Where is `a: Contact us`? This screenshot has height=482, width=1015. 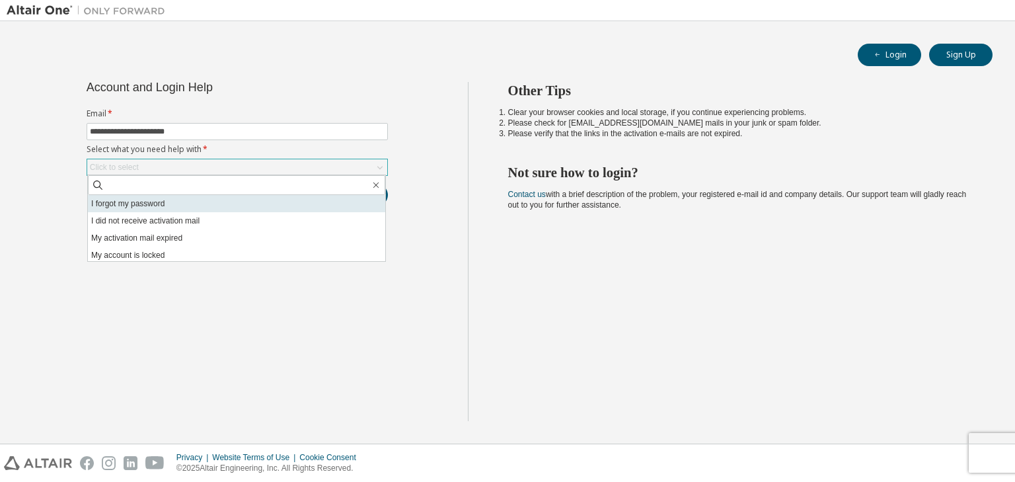
a: Contact us is located at coordinates (527, 194).